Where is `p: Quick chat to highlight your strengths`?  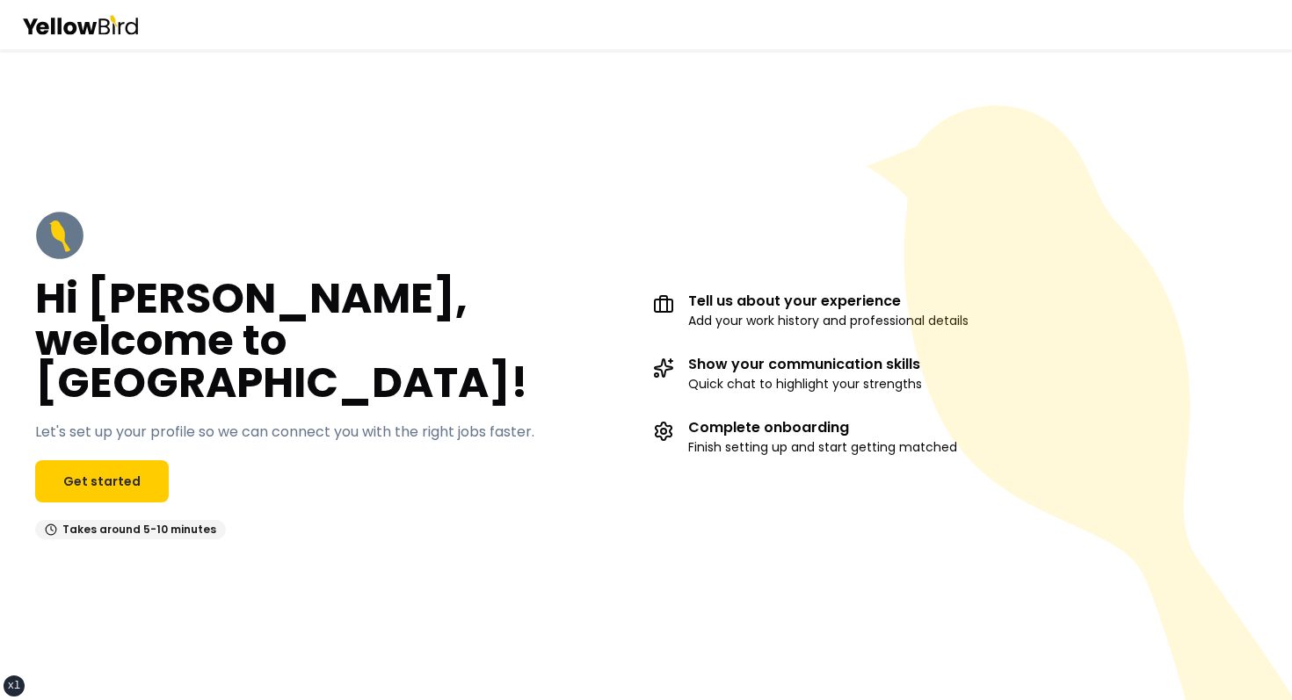
p: Quick chat to highlight your strengths is located at coordinates (805, 384).